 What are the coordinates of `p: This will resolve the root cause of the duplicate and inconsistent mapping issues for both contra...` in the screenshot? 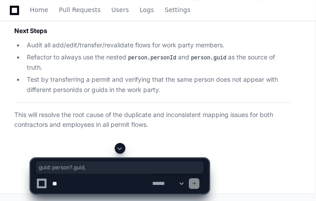 It's located at (152, 120).